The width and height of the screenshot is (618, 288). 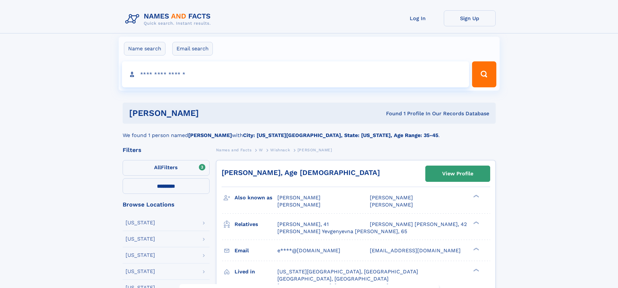 I want to click on a: Log In, so click(x=418, y=18).